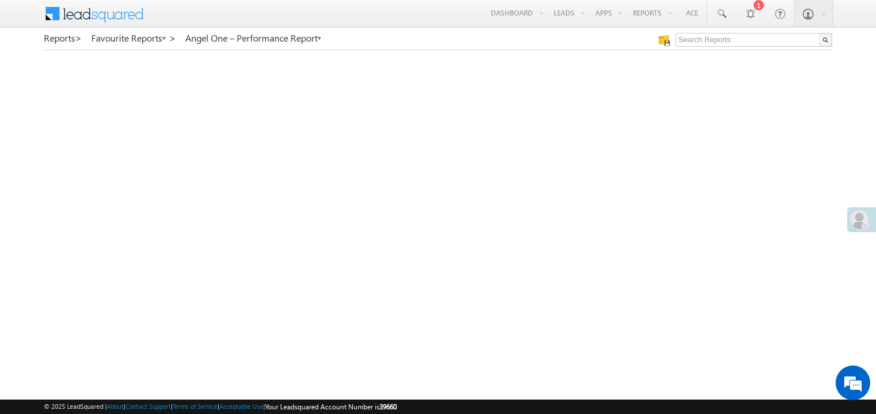  What do you see at coordinates (115, 406) in the screenshot?
I see `a: About` at bounding box center [115, 406].